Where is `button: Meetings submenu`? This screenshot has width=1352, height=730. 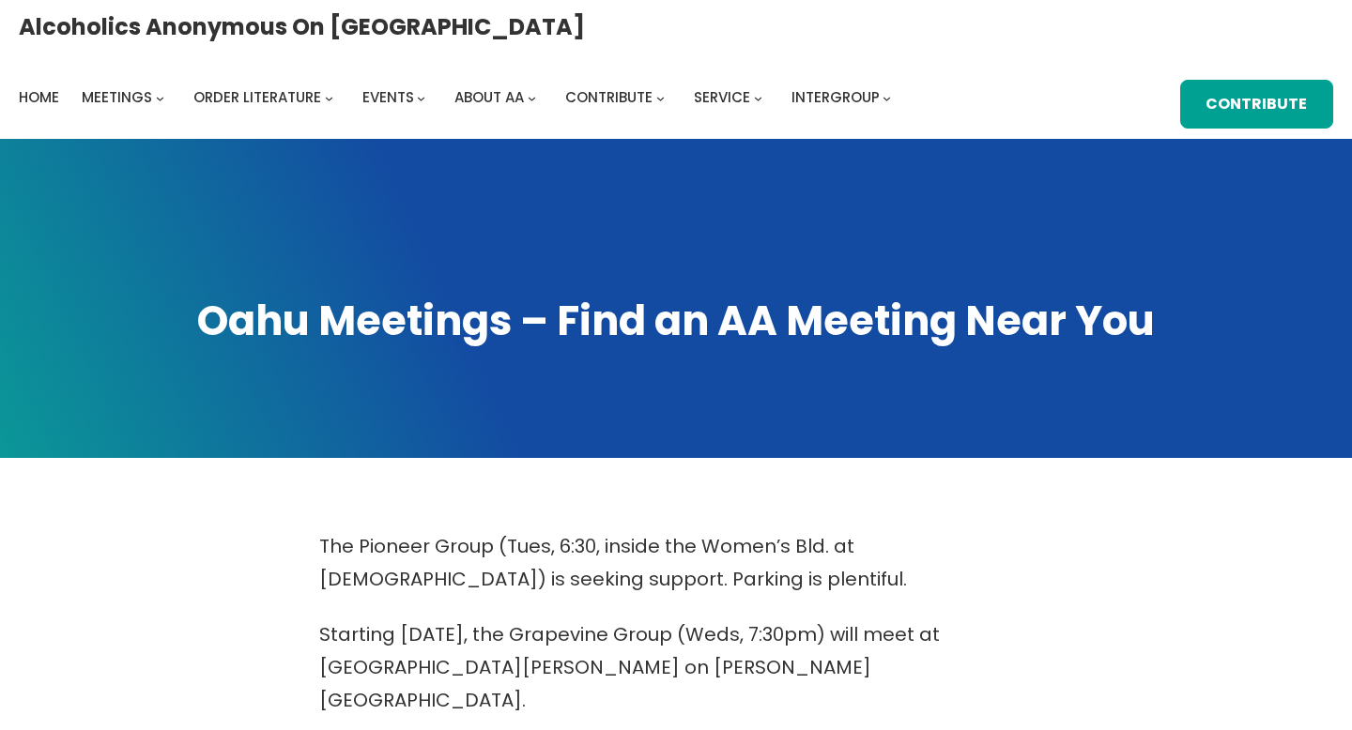
button: Meetings submenu is located at coordinates (160, 97).